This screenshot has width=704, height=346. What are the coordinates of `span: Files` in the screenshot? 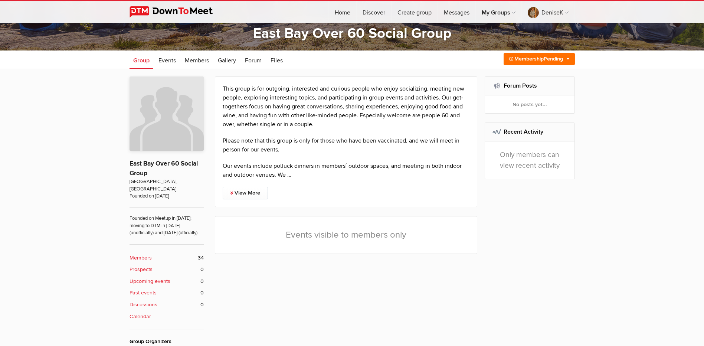 It's located at (276, 60).